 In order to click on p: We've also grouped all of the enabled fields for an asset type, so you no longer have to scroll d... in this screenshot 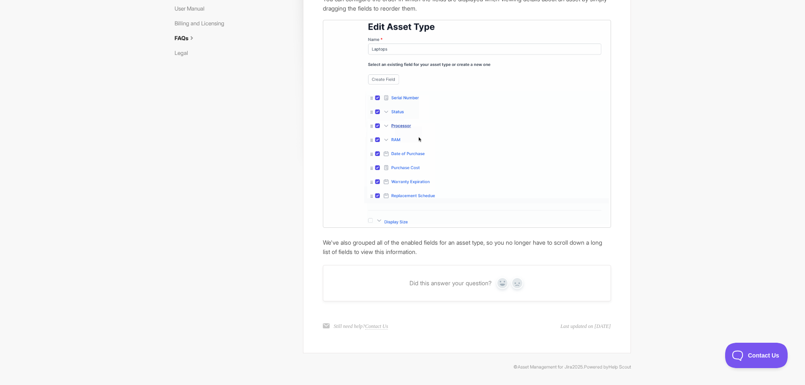, I will do `click(467, 247)`.